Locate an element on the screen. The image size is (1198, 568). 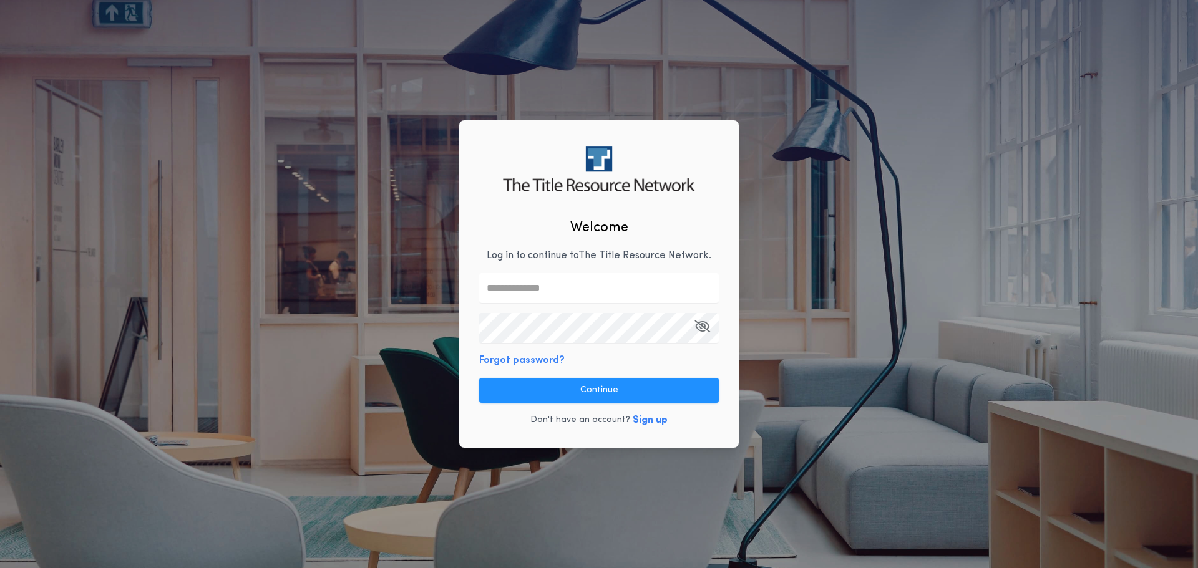
p: Don't have an account? is located at coordinates (580, 420).